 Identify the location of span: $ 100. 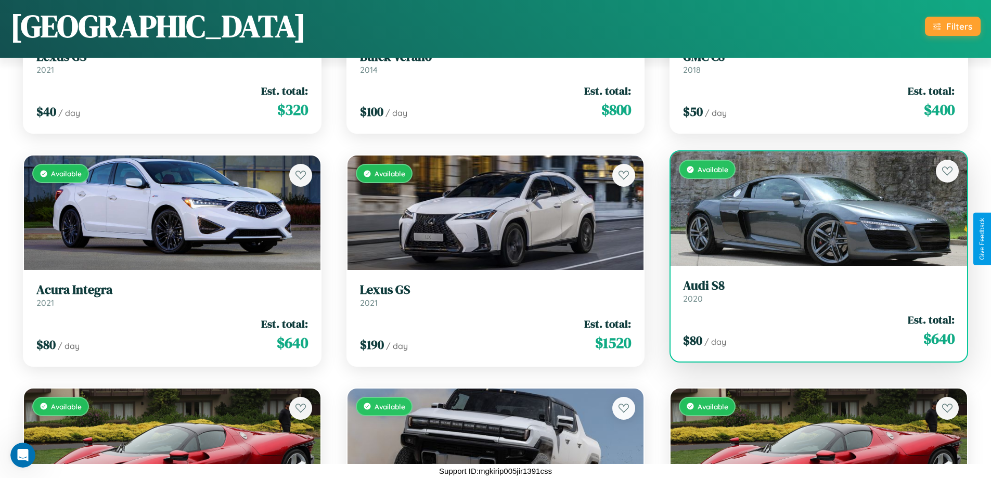
(371, 111).